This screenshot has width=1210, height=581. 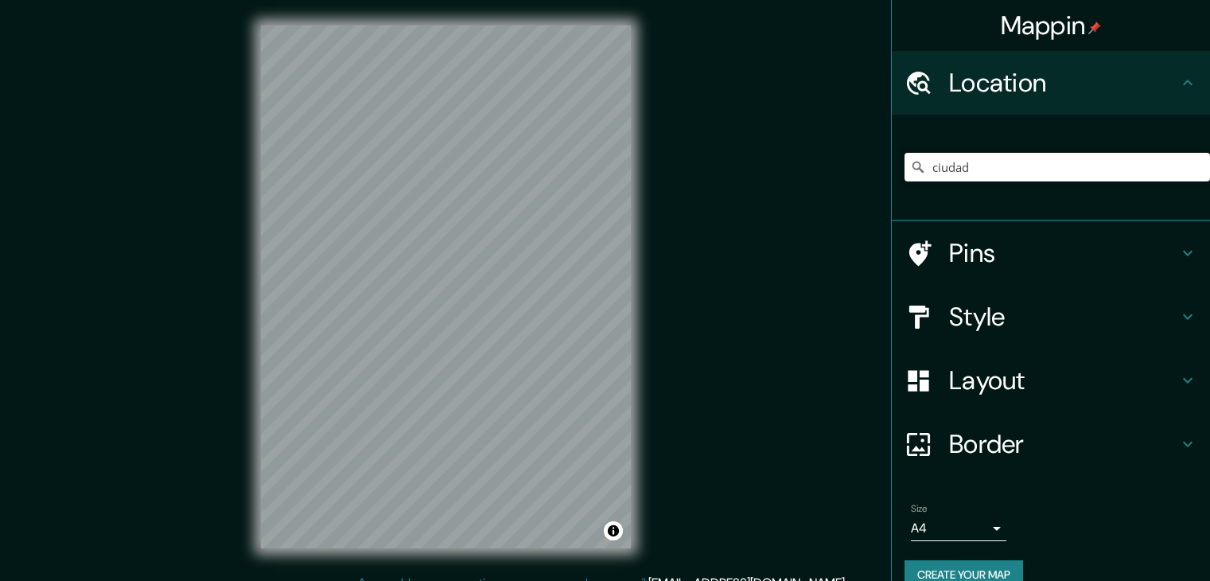 What do you see at coordinates (1051, 380) in the screenshot?
I see `div: Layout` at bounding box center [1051, 380].